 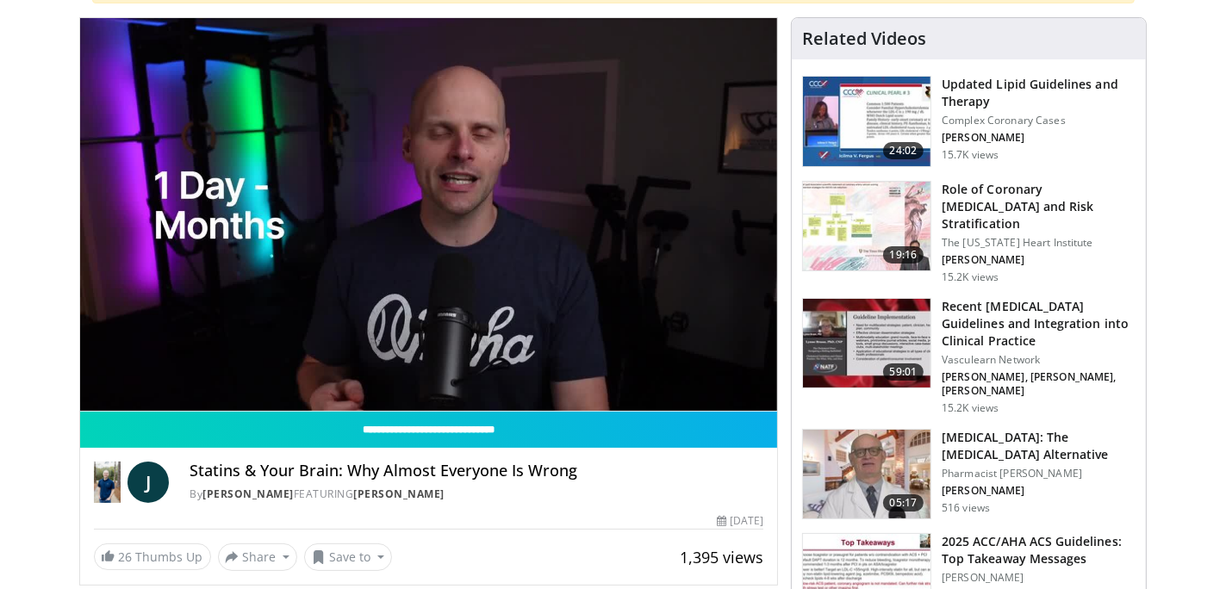 I want to click on h4: Statins & Your Brain: Why Almost Everyone Is Wrong, so click(x=477, y=471).